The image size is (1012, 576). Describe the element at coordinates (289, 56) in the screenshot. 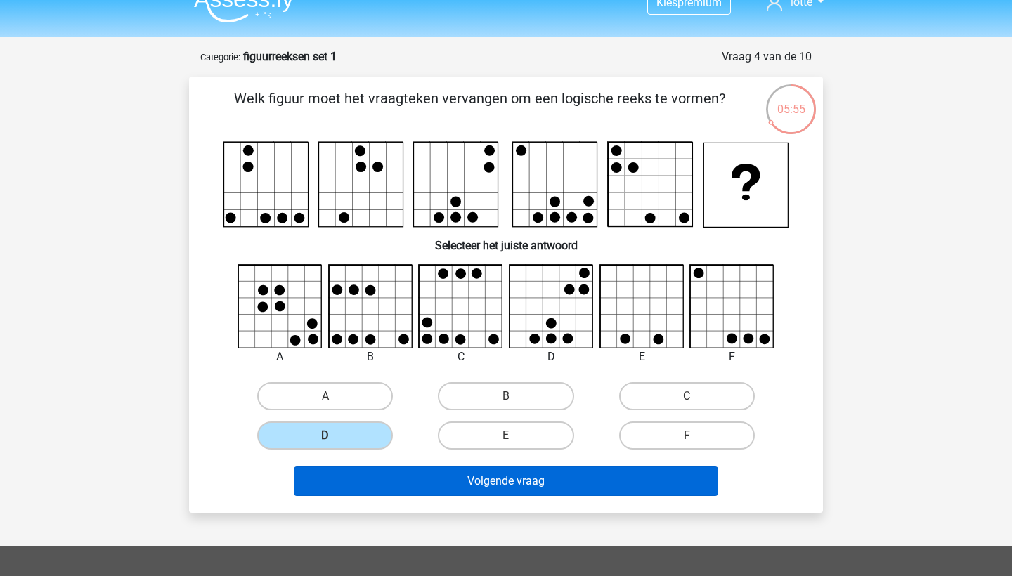

I see `strong: figuurreeksen set 1` at that location.